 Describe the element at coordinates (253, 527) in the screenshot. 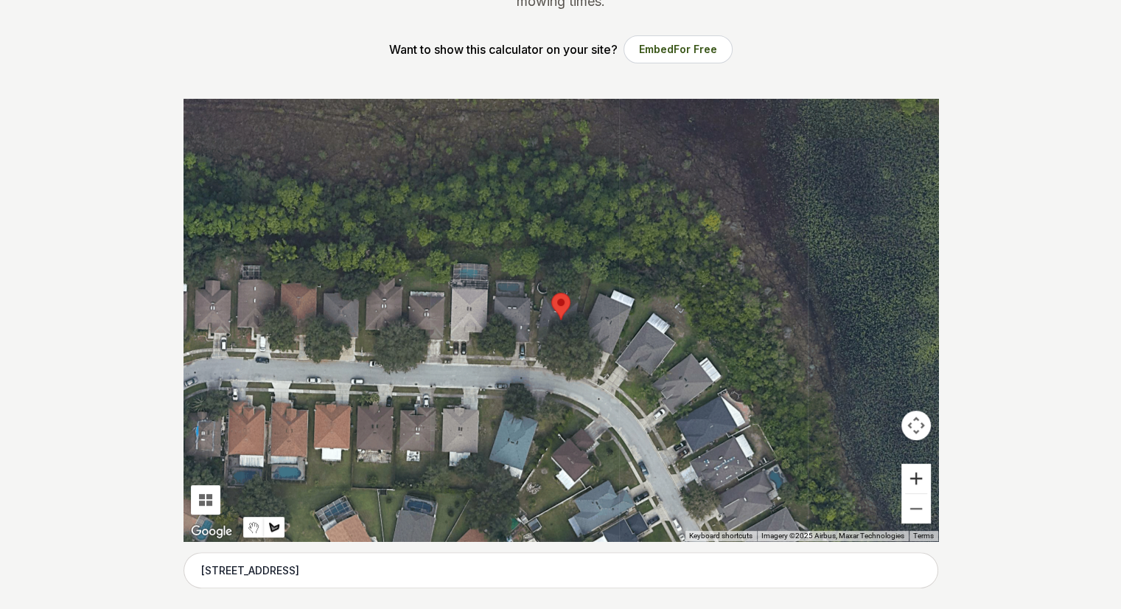

I see `button: Stop drawing` at that location.